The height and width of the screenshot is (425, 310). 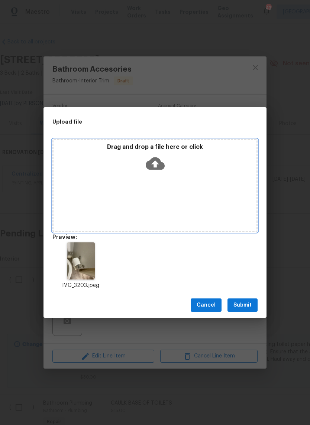 I want to click on span: Cancel, so click(x=206, y=305).